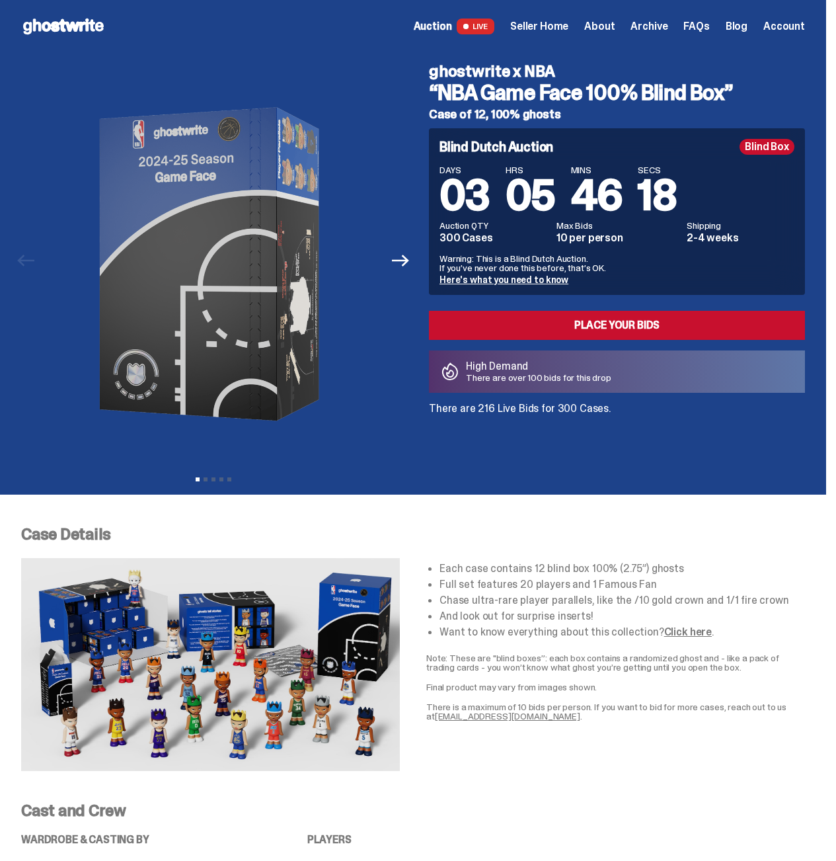 Image resolution: width=836 pixels, height=861 pixels. What do you see at coordinates (214, 479) in the screenshot?
I see `button: View slide 3` at bounding box center [214, 479].